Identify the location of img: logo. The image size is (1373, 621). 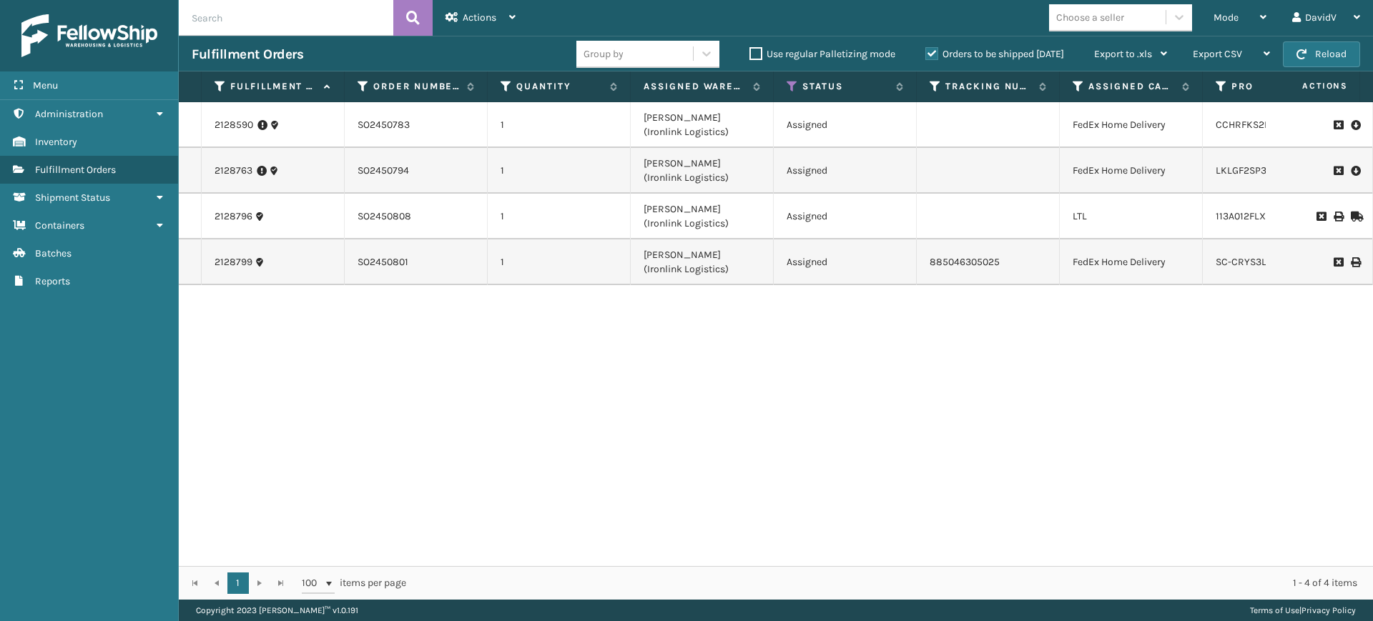
(89, 36).